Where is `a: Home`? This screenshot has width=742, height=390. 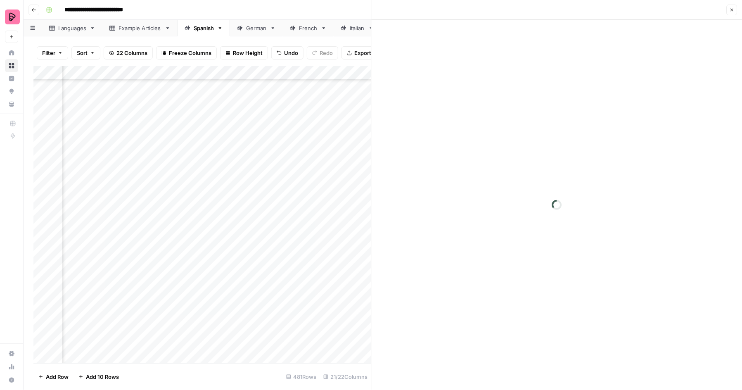 a: Home is located at coordinates (12, 53).